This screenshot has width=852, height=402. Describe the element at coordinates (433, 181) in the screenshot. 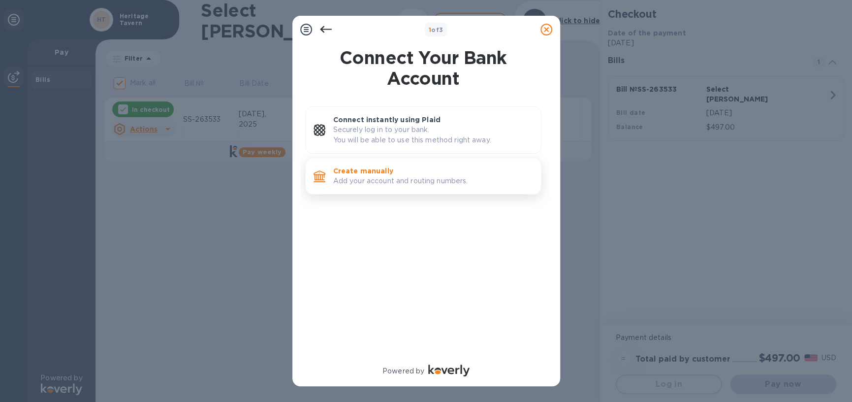

I see `p: Add your account and routing numbers.` at that location.